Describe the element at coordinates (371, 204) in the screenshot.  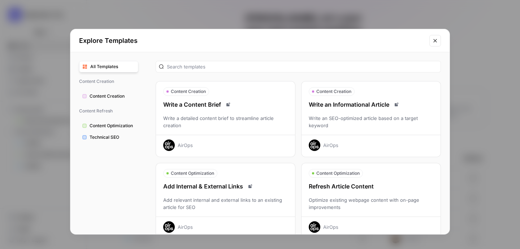
I see `div: Optimize existing webpage content with on-page improvements` at that location.